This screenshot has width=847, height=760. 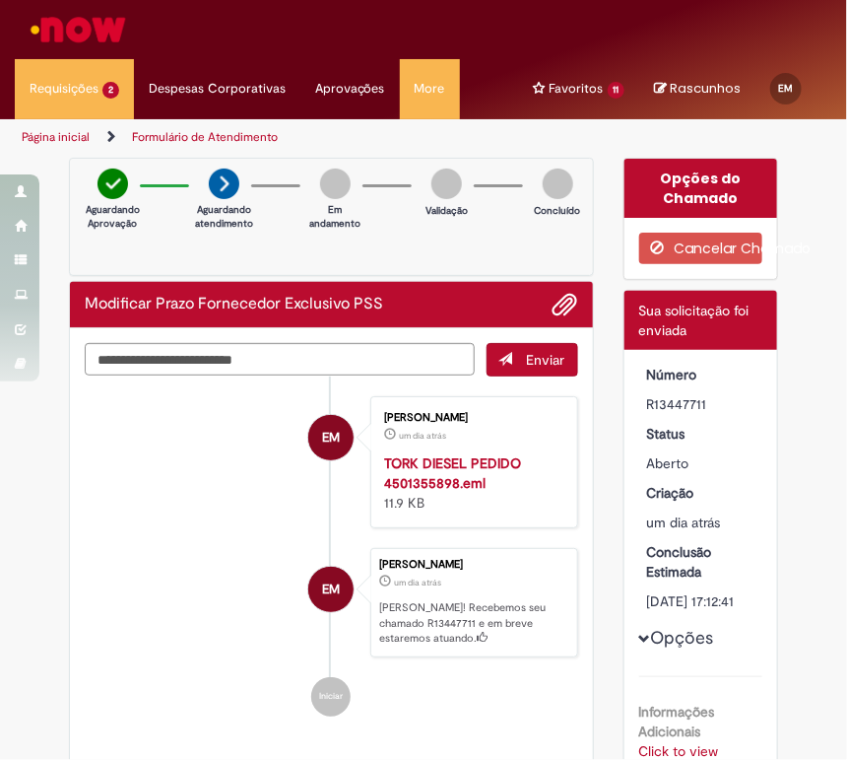 What do you see at coordinates (212, 137) in the screenshot?
I see `ul: Trilhas de página` at bounding box center [212, 137].